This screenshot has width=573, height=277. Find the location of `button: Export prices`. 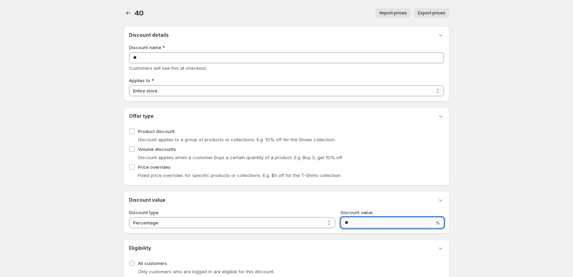

button: Export prices is located at coordinates (432, 13).